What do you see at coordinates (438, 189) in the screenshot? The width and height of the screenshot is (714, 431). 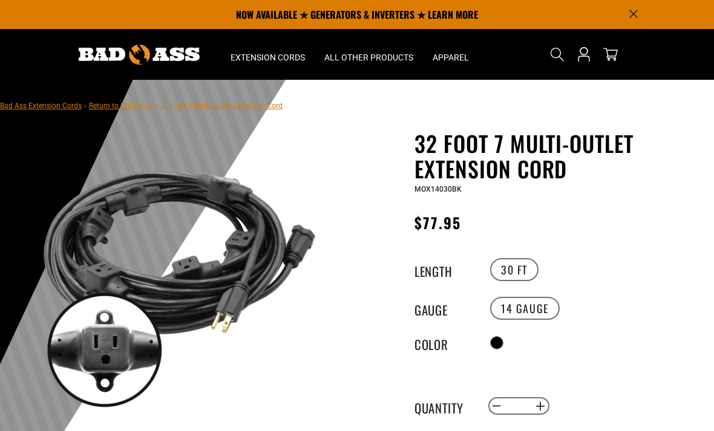 I see `span: MOX14030BK` at bounding box center [438, 189].